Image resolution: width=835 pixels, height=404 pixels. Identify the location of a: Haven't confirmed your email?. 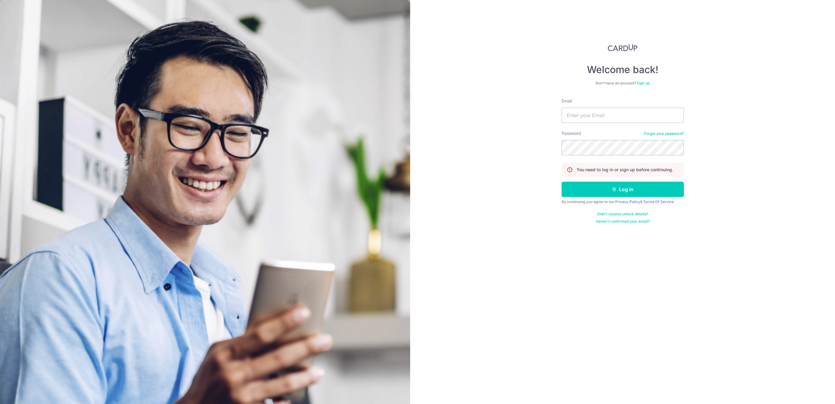
(622, 221).